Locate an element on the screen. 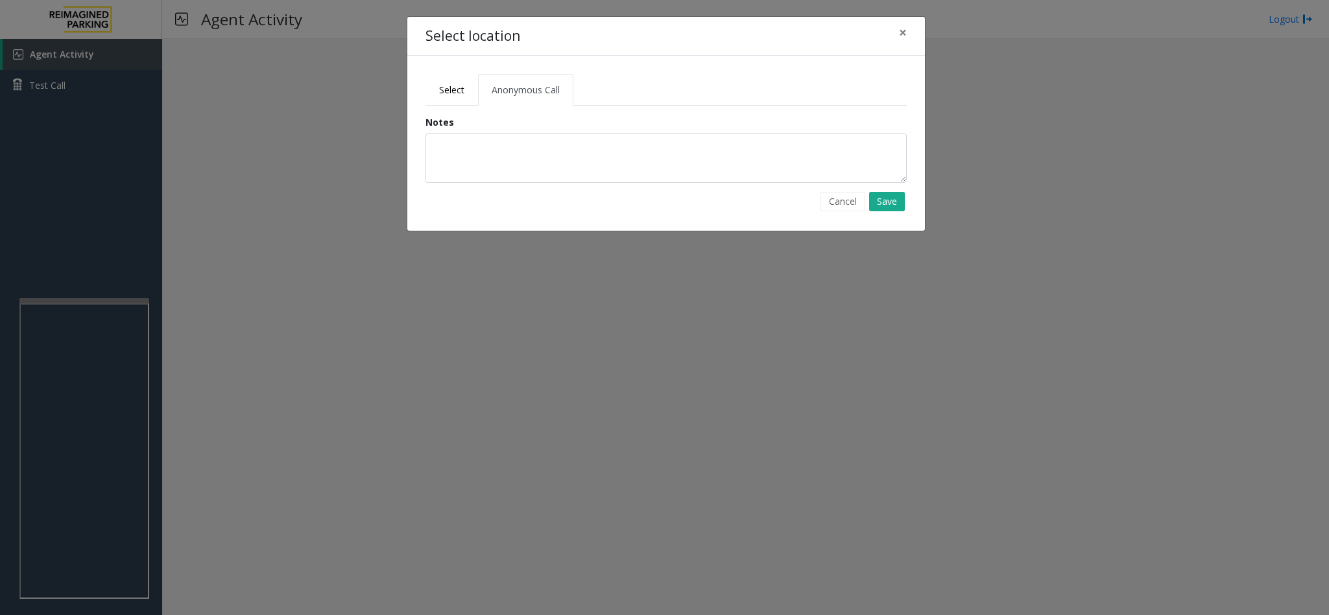 This screenshot has height=615, width=1329. ul: Tabs is located at coordinates (666, 89).